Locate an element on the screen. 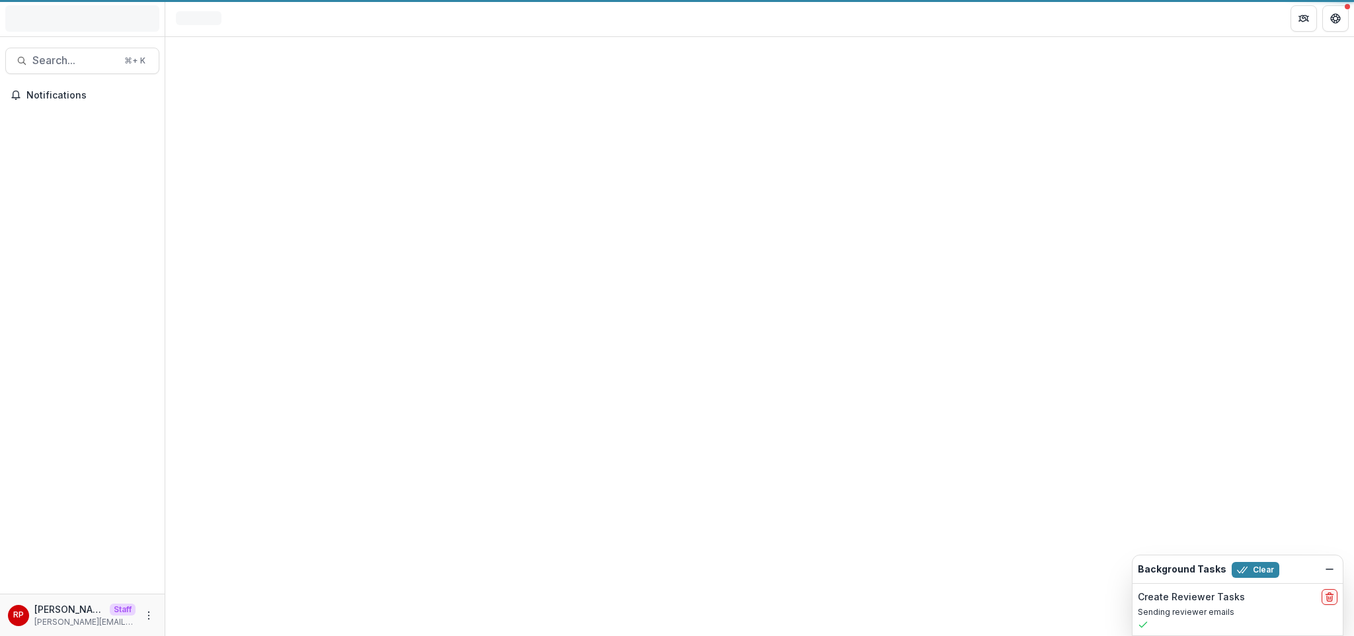 Image resolution: width=1354 pixels, height=636 pixels. nav: breadcrumb is located at coordinates (198, 18).